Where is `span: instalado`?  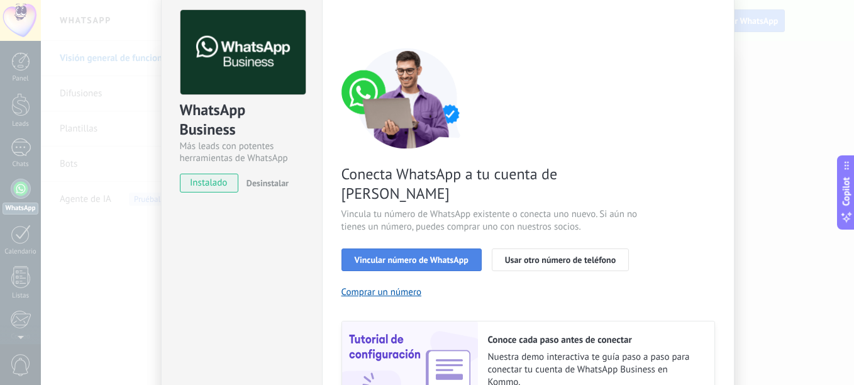 span: instalado is located at coordinates (209, 183).